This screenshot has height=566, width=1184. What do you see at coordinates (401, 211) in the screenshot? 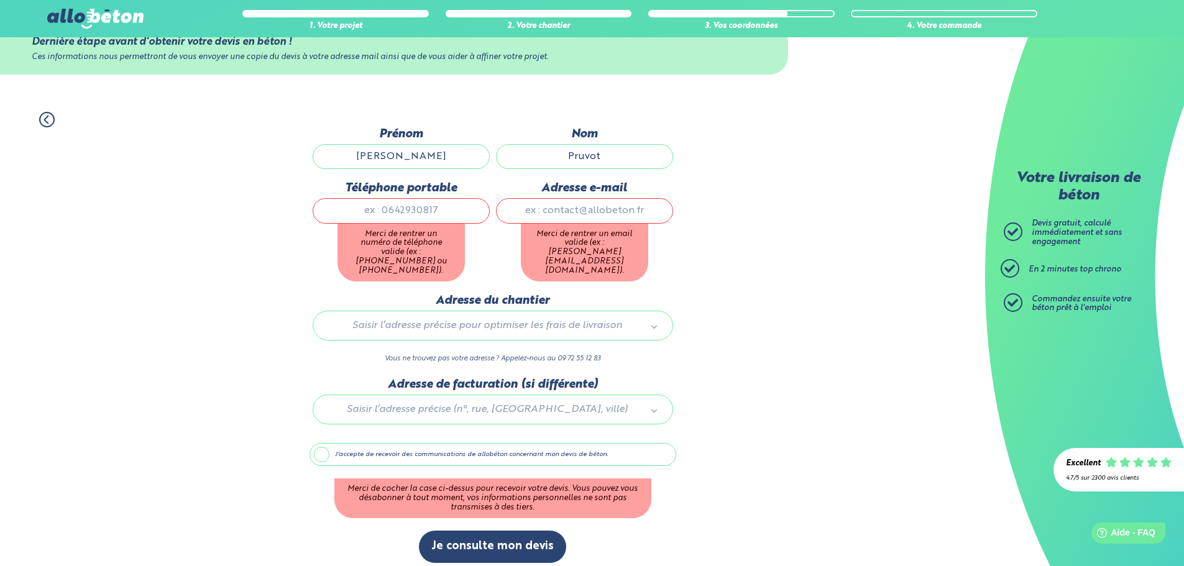
I see `input: ex : 0642930817` at bounding box center [401, 211].